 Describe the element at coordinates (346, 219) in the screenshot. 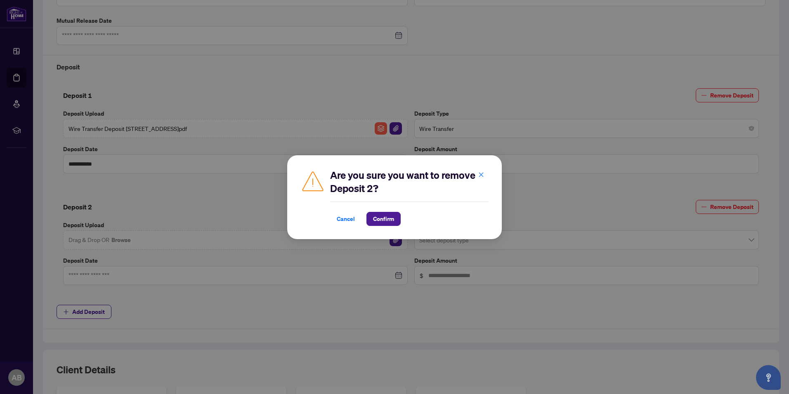

I see `span: Cancel` at that location.